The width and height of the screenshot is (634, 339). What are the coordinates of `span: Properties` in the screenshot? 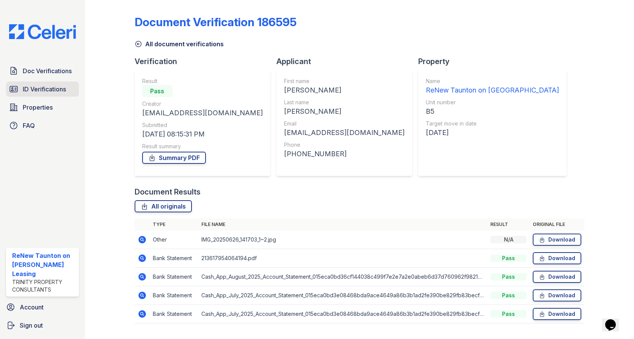 It's located at (38, 107).